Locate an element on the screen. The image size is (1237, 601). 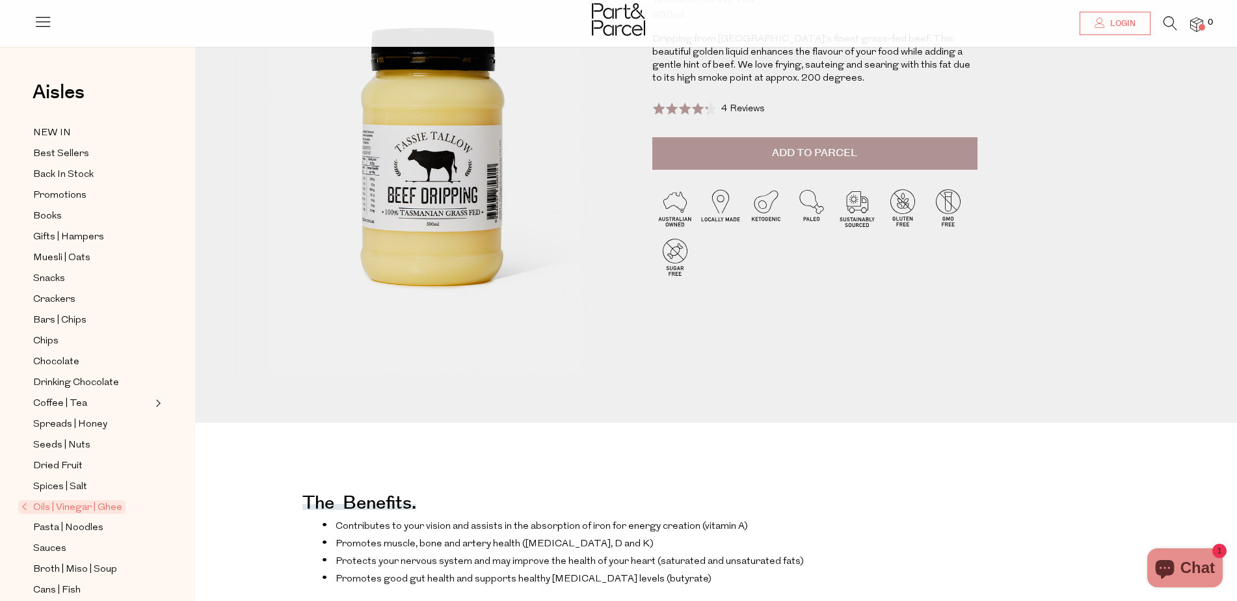
span: Protects your nervous system and may improve the health of your heart (saturated and unsaturated ... is located at coordinates (570, 561).